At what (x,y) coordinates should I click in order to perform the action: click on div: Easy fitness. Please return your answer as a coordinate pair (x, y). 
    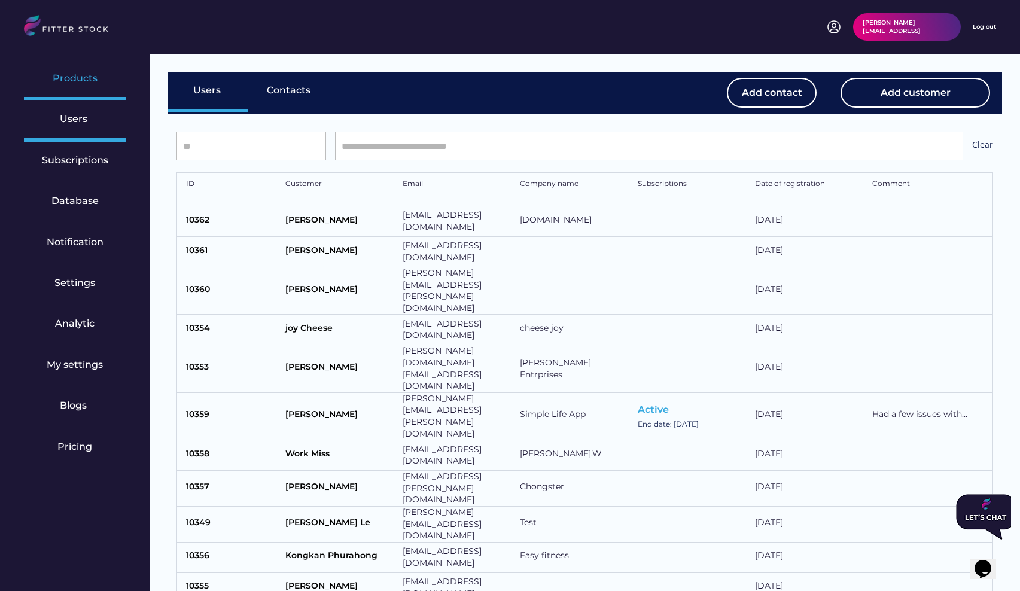
    Looking at the image, I should click on (575, 557).